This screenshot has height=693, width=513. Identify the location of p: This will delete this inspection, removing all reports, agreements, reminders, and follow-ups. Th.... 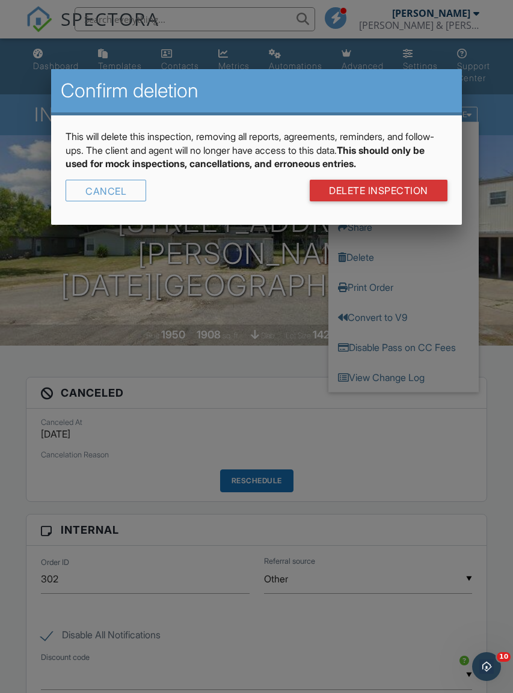
(256, 150).